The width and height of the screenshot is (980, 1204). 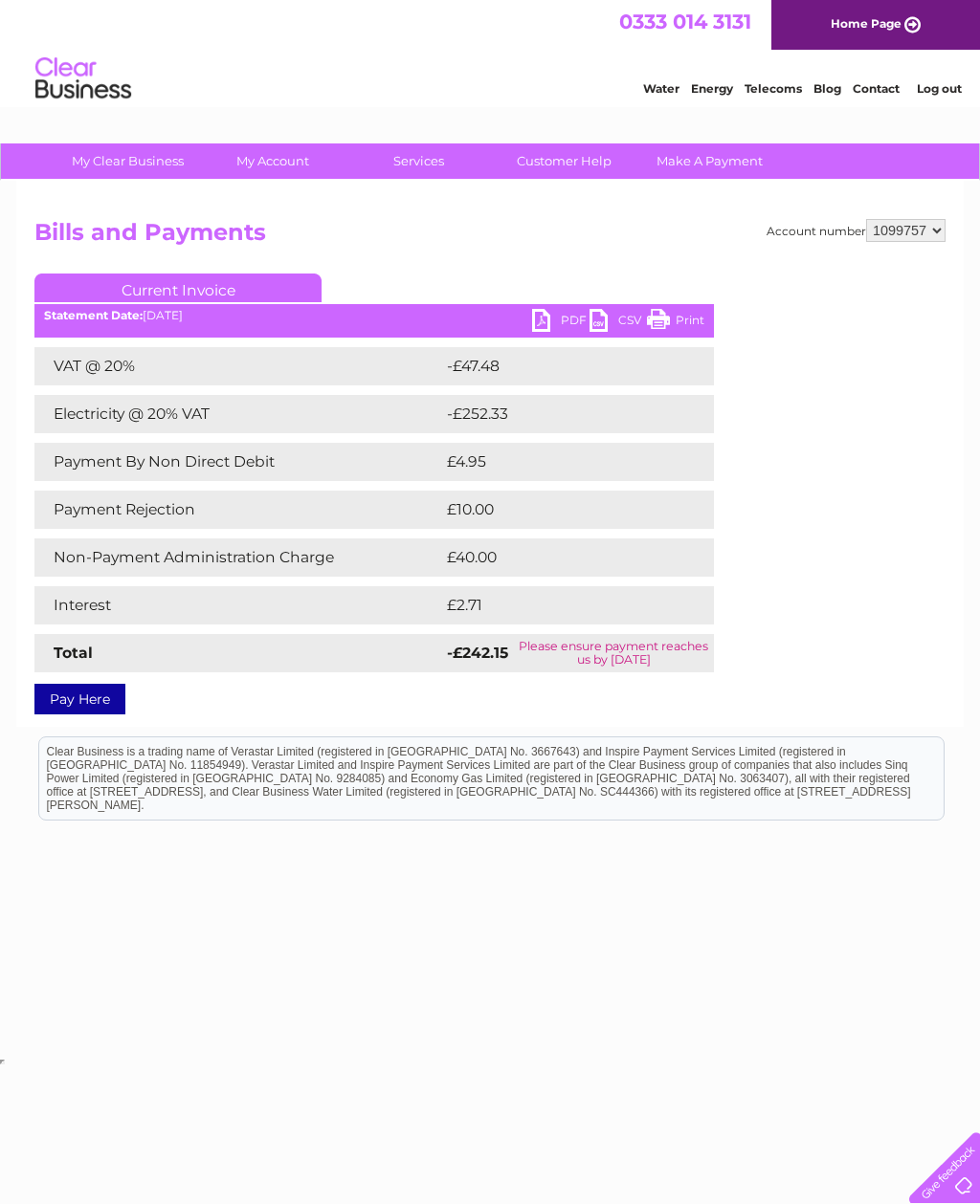 I want to click on a: Make A Payment, so click(x=709, y=161).